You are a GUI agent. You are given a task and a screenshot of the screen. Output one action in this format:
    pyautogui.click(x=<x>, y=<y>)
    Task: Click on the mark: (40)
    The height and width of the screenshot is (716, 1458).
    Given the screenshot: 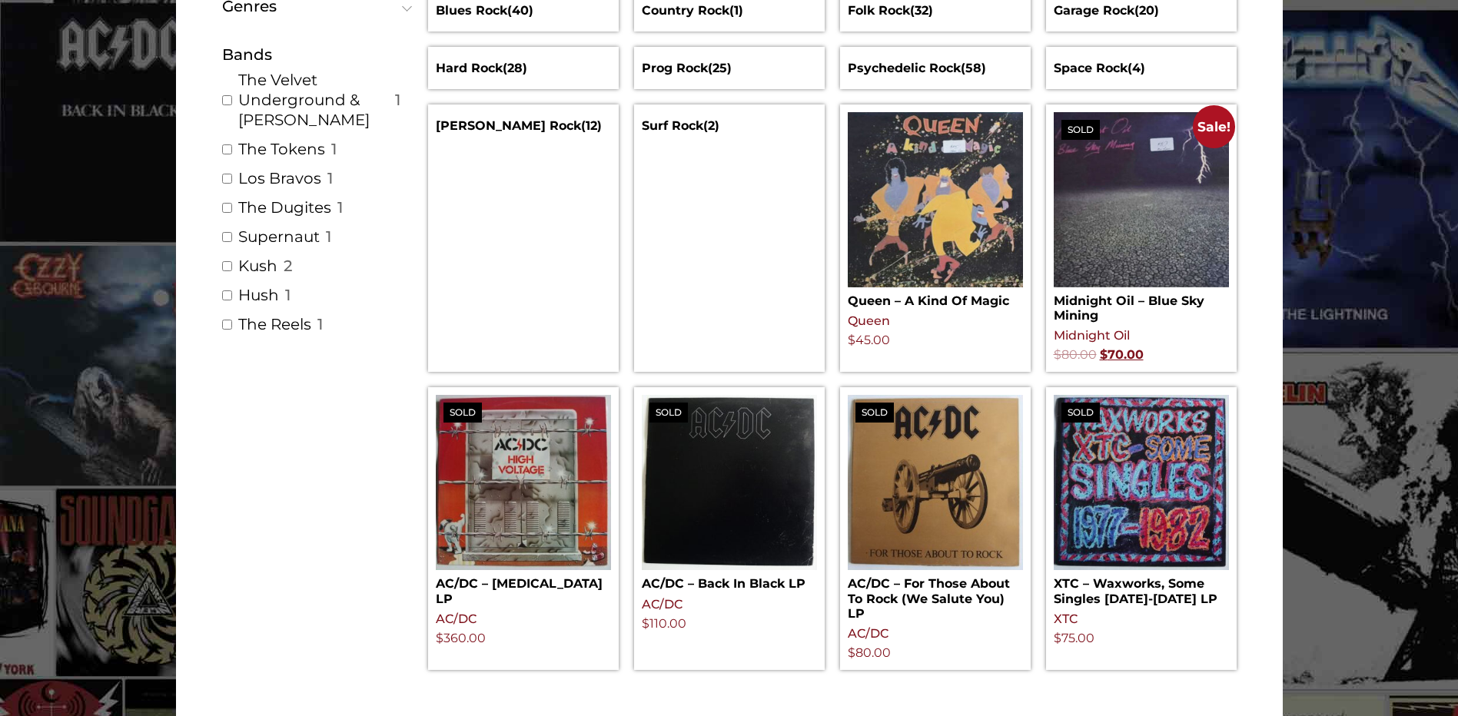 What is the action you would take?
    pyautogui.click(x=520, y=10)
    